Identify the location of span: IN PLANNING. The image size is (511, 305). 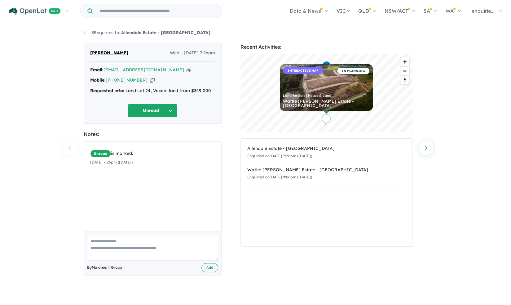
(353, 71).